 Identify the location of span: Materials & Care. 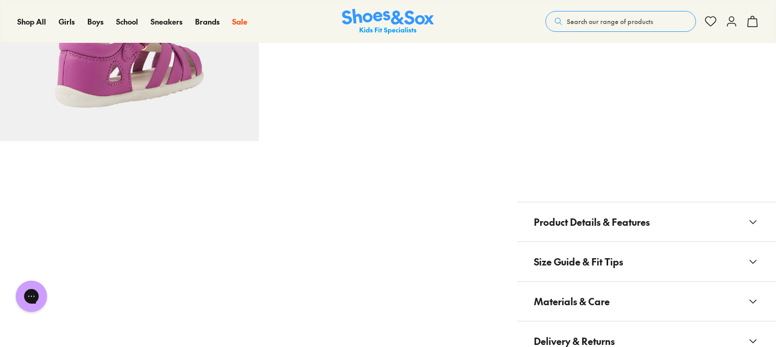
(572, 301).